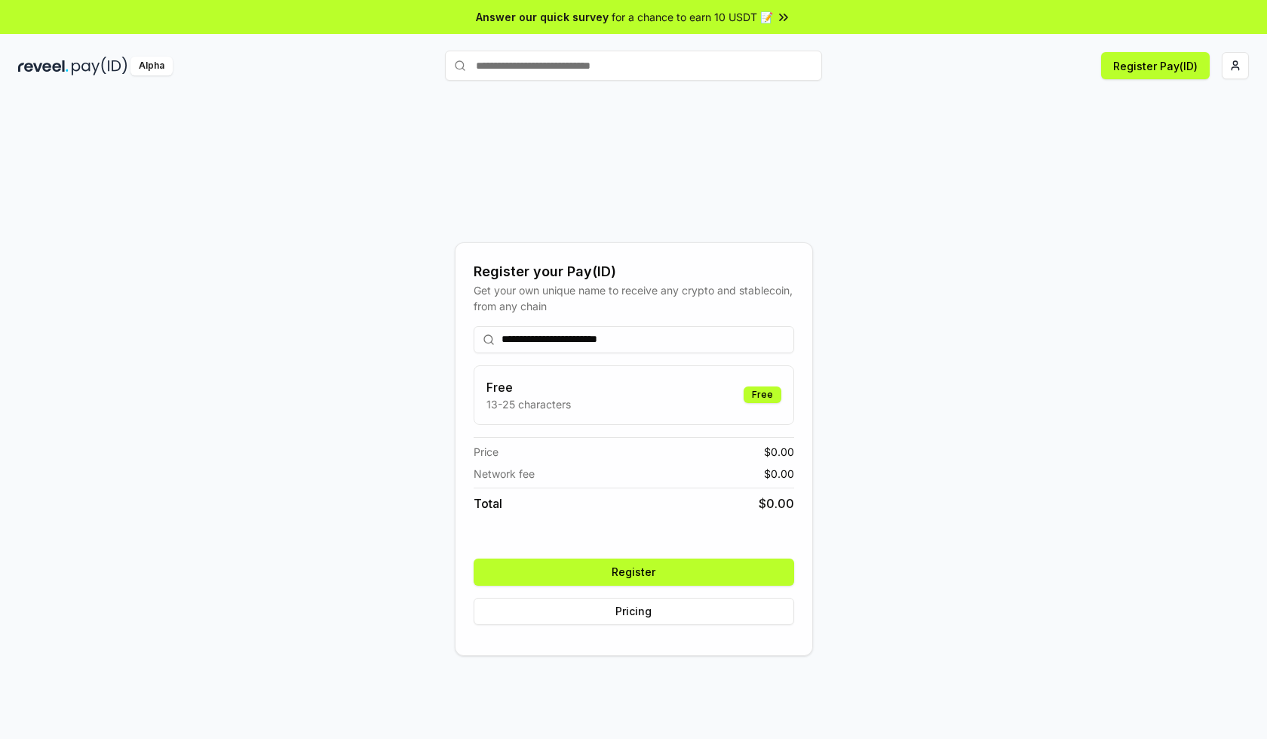 The height and width of the screenshot is (739, 1267). Describe the element at coordinates (100, 66) in the screenshot. I see `img: pay_id` at that location.